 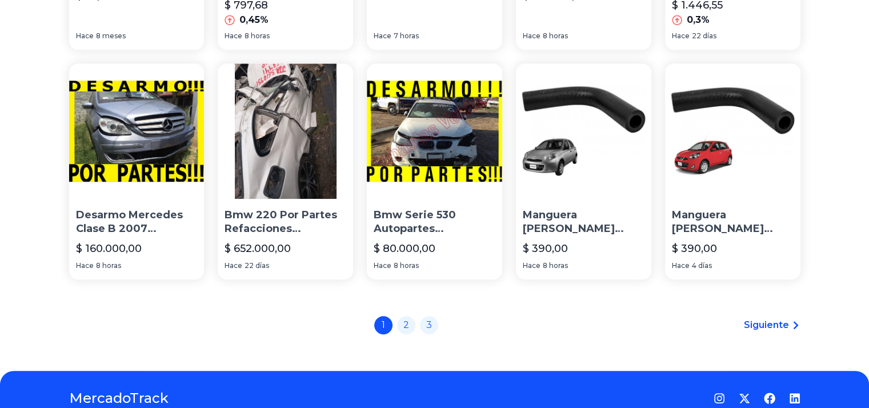 What do you see at coordinates (406, 36) in the screenshot?
I see `span: 7 horas` at bounding box center [406, 36].